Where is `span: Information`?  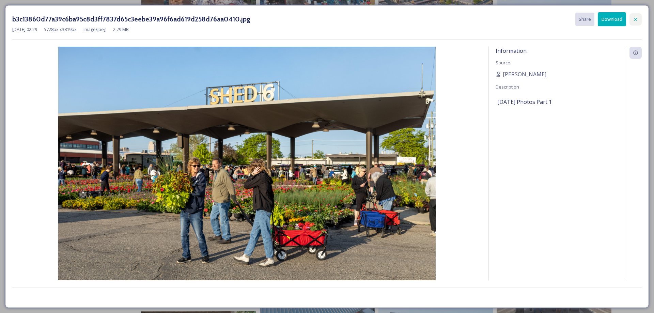
span: Information is located at coordinates (511, 51).